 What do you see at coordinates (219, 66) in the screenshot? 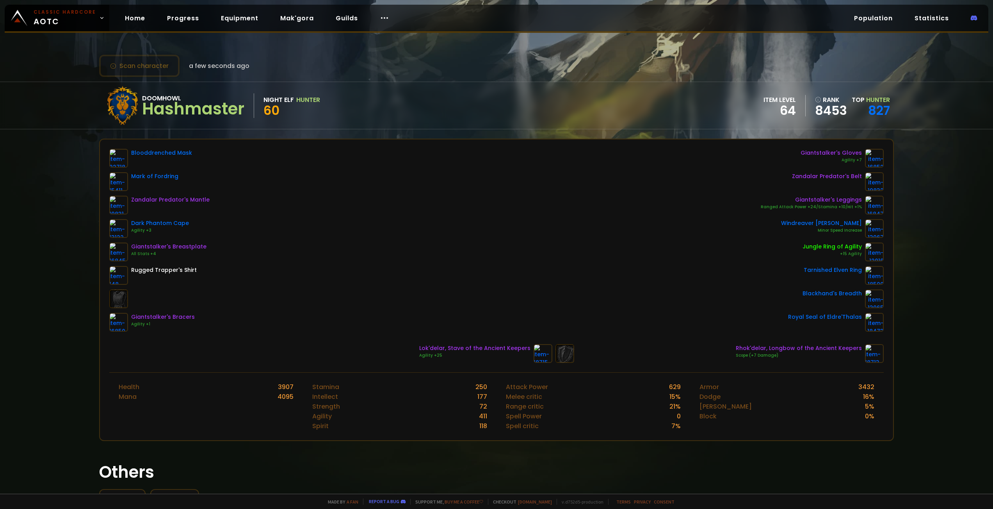
I see `span: a few seconds ago` at bounding box center [219, 66].